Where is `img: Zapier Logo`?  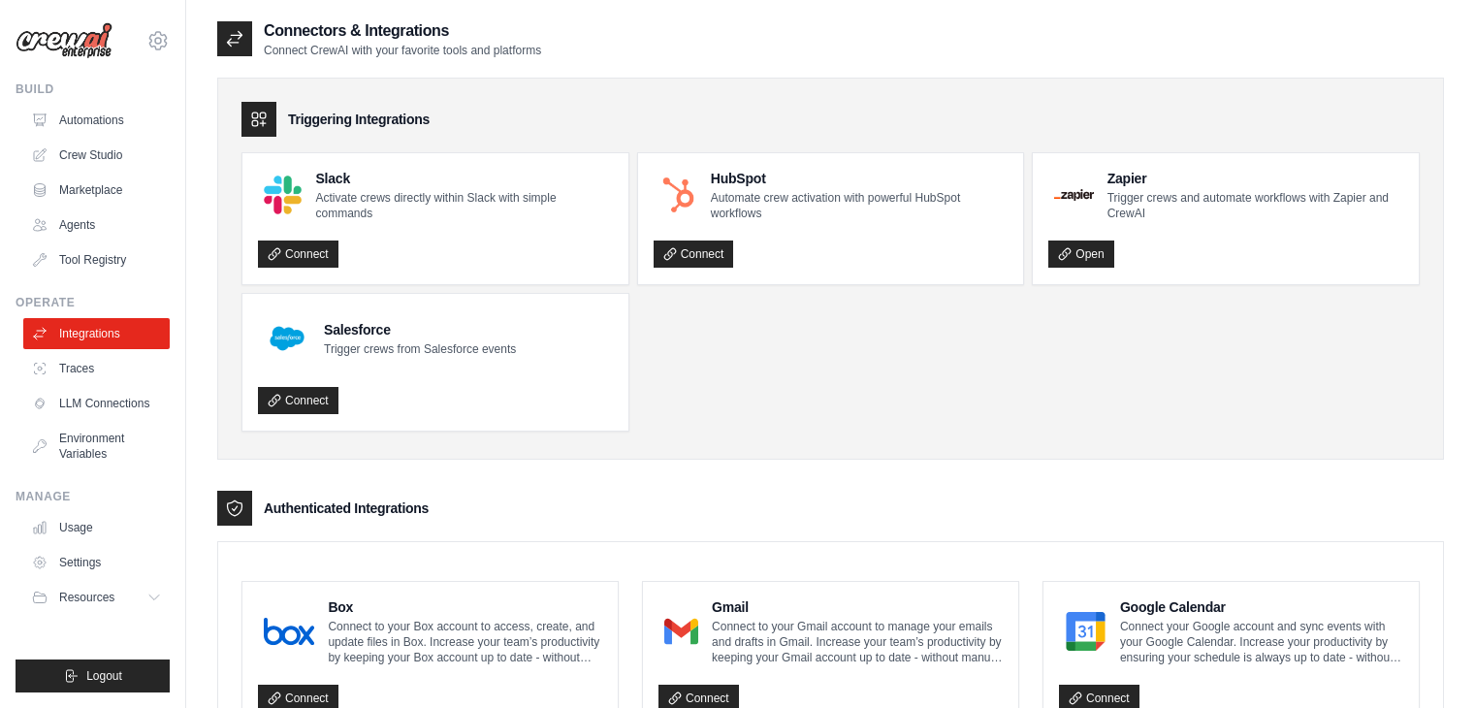
img: Zapier Logo is located at coordinates (1073, 195).